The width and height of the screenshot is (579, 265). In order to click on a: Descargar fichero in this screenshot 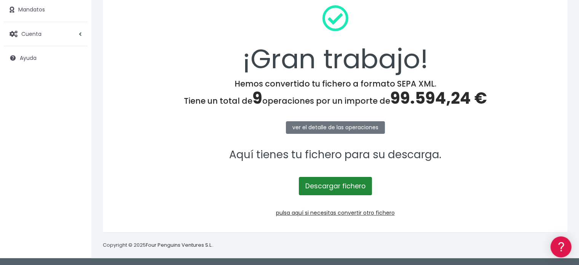, I will do `click(335, 186)`.